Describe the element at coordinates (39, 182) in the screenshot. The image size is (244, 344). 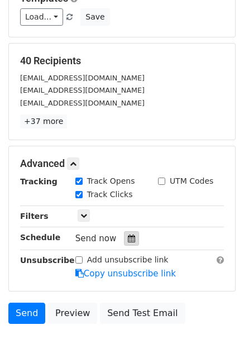
I see `strong: Tracking` at that location.